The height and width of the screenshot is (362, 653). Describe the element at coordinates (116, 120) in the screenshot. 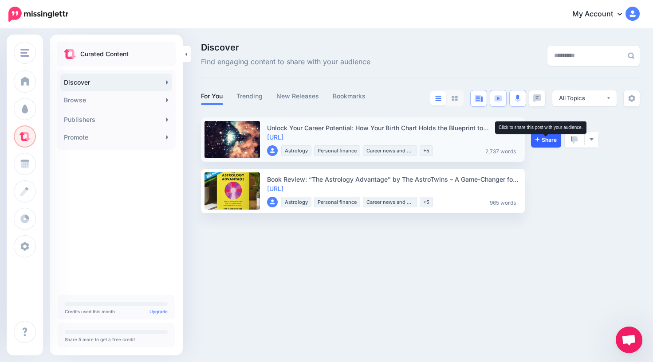

I see `a: Publishers` at that location.